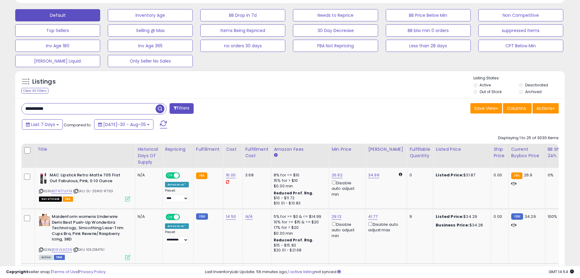 Image resolution: width=580 pixels, height=278 pixels. I want to click on div: $10 - $11.72, so click(299, 198).